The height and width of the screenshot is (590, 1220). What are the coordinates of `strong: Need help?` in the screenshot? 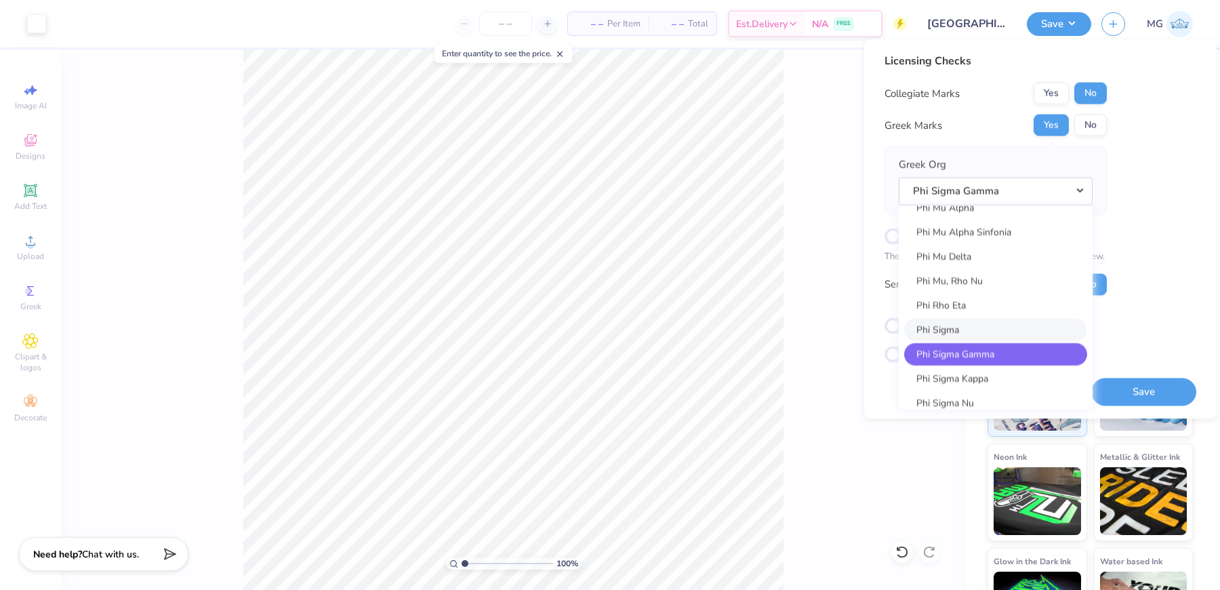 It's located at (58, 554).